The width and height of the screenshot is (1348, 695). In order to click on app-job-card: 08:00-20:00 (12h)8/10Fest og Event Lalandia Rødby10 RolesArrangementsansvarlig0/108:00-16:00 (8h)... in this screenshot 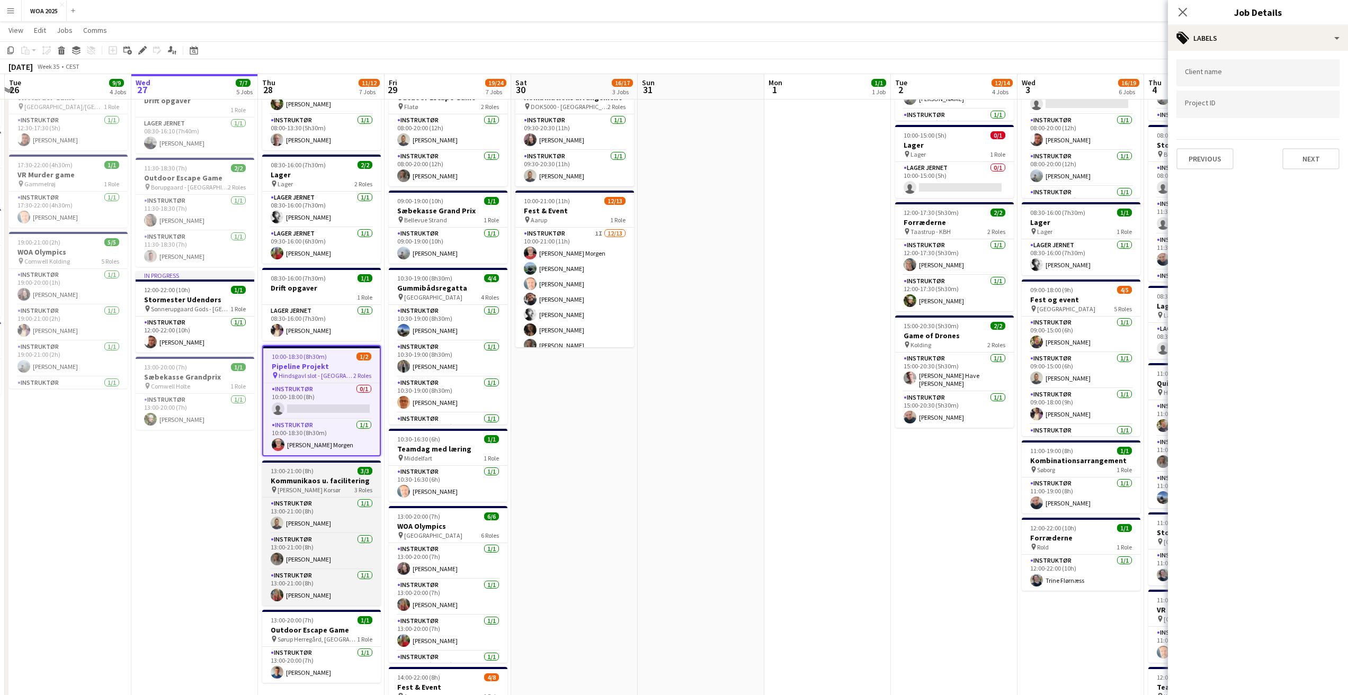, I will do `click(1081, 120)`.